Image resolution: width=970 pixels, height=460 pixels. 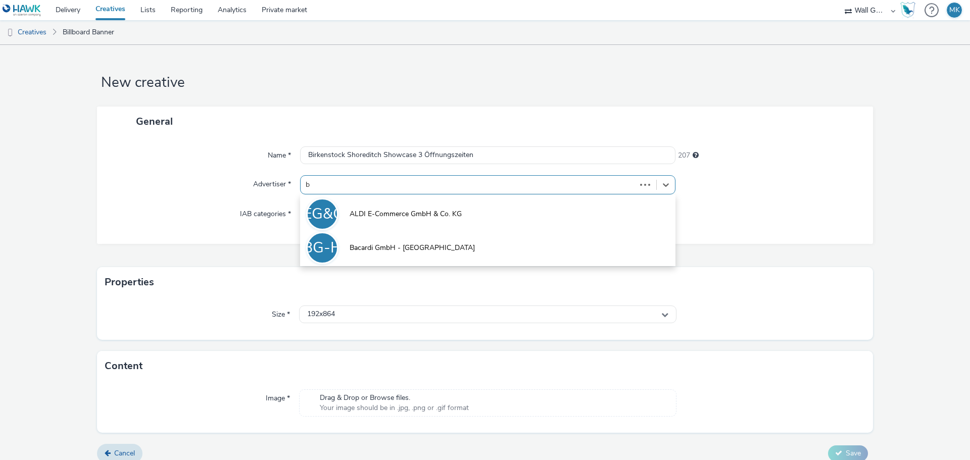 What do you see at coordinates (123, 366) in the screenshot?
I see `h3: Content` at bounding box center [123, 366].